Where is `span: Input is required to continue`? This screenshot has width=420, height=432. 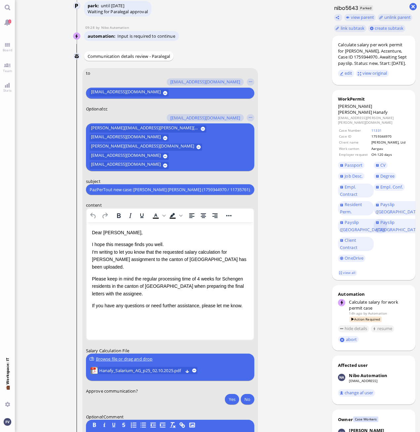
span: Input is required to continue is located at coordinates (146, 36).